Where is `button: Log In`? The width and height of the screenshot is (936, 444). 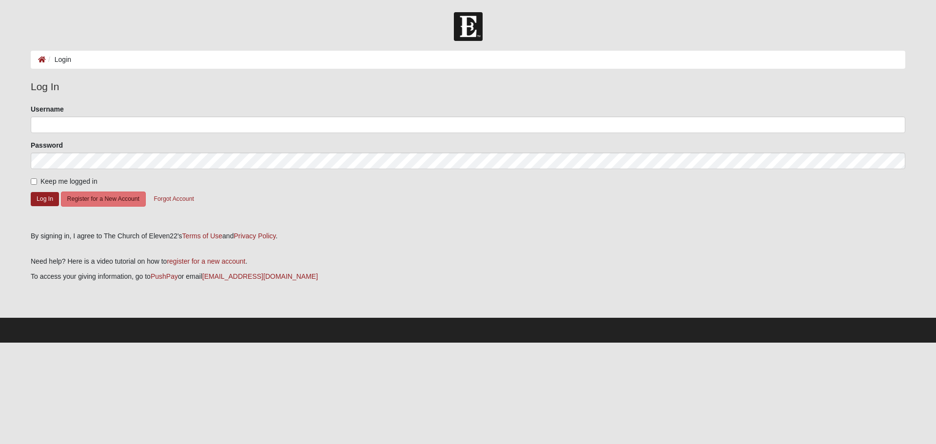
button: Log In is located at coordinates (45, 199).